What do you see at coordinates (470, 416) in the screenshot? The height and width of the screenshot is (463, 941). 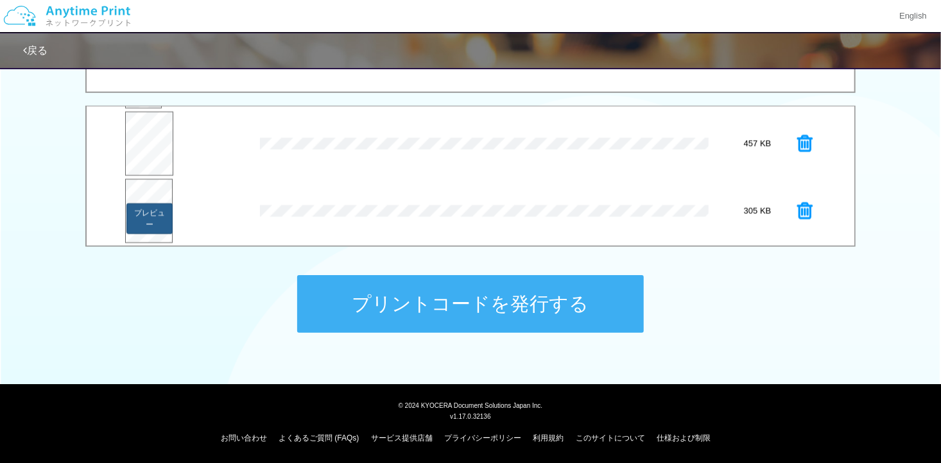 I see `span: v1.17.0.32136` at bounding box center [470, 416].